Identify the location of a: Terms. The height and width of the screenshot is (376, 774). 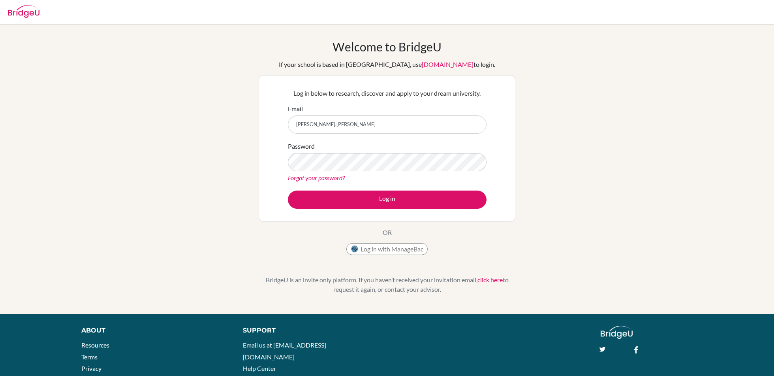
(89, 356).